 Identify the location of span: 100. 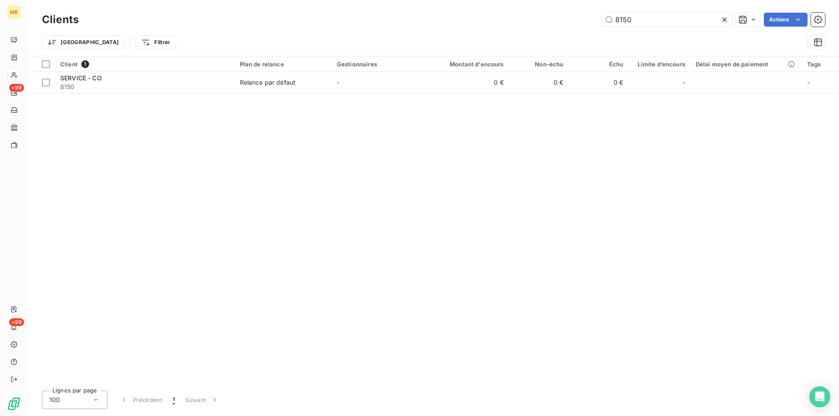
(55, 400).